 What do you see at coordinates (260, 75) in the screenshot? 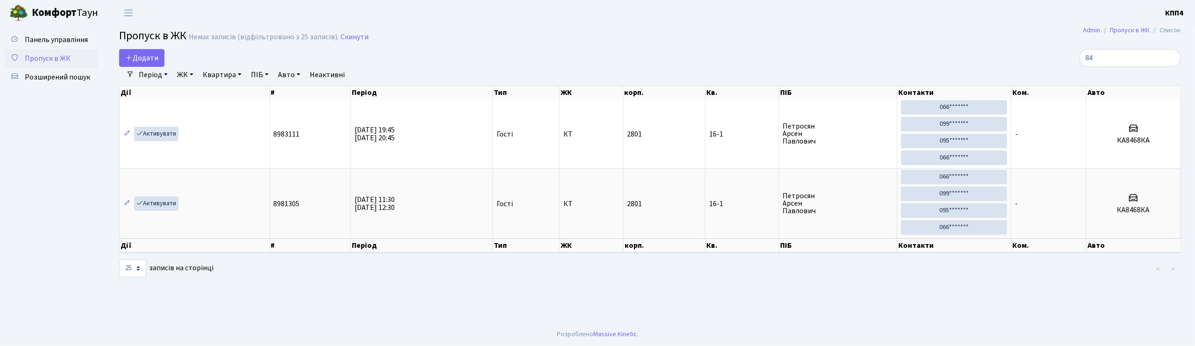
I see `a: ПІБ` at bounding box center [260, 75].